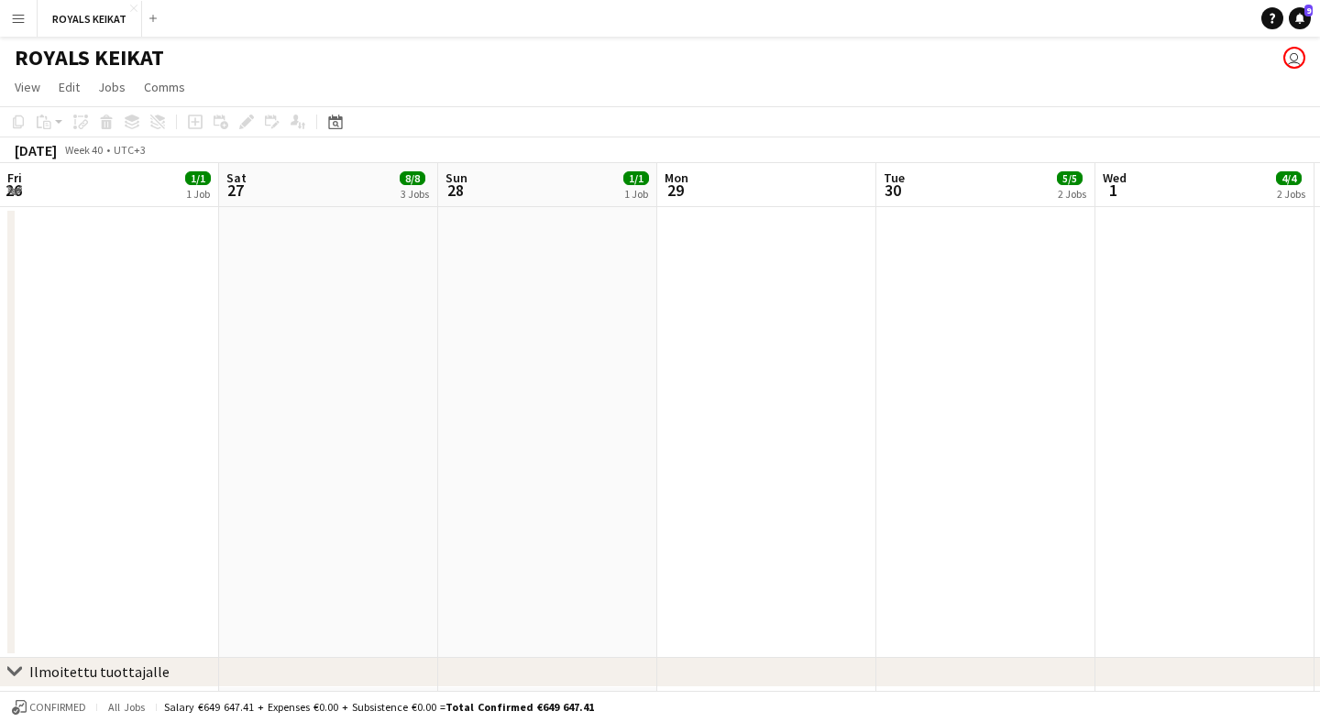  Describe the element at coordinates (69, 87) in the screenshot. I see `span: Edit` at that location.